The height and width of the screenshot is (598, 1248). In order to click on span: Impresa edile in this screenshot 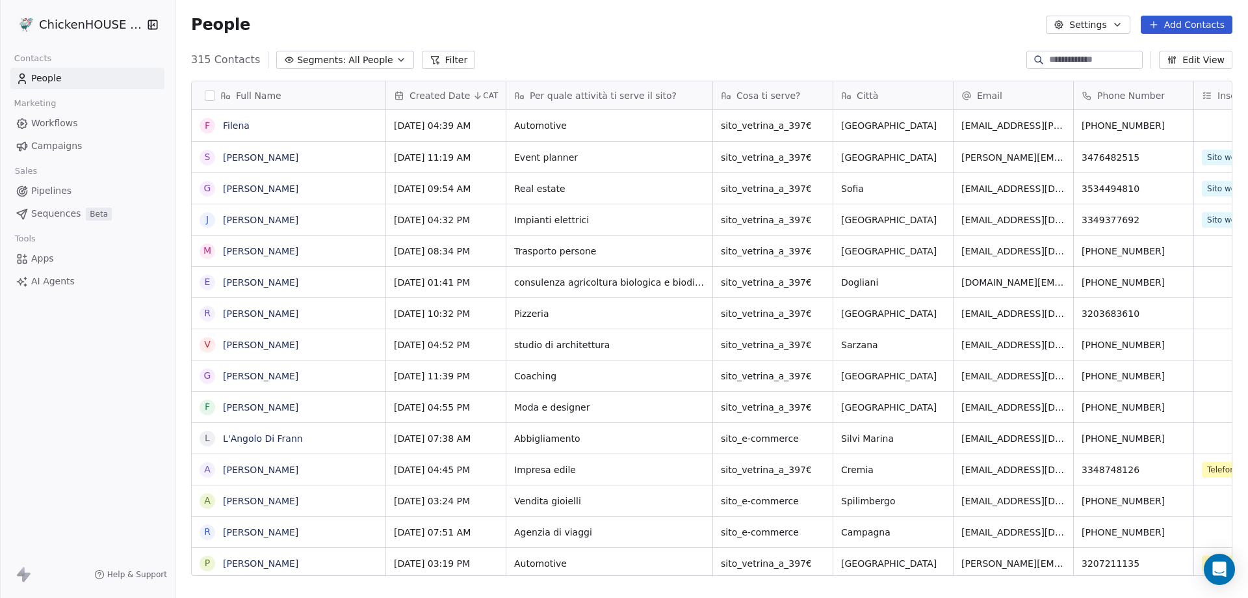, I will do `click(609, 469)`.